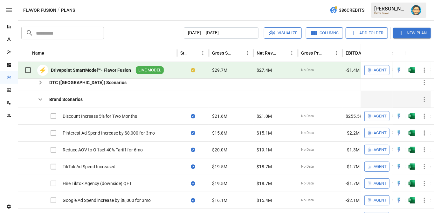  Describe the element at coordinates (107, 201) in the screenshot. I see `div: Google Ad Spend increase by $8,000 for 3mo` at that location.